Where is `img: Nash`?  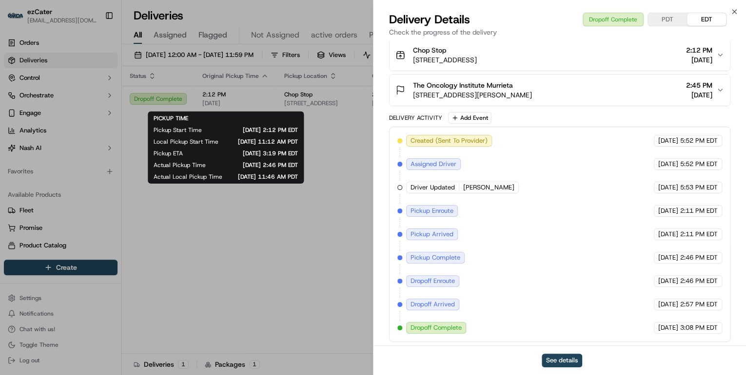 img: Nash is located at coordinates (20, 20).